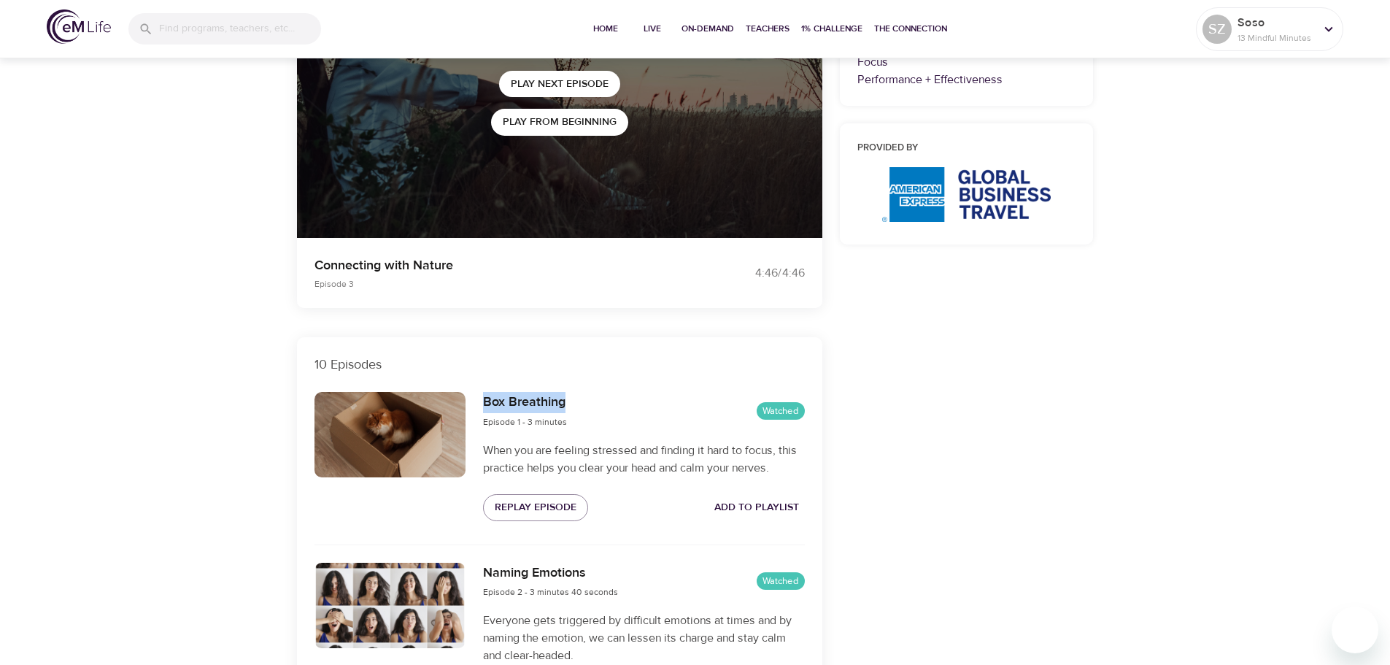 The image size is (1390, 665). What do you see at coordinates (750, 273) in the screenshot?
I see `div: 4:46 / 4:46` at bounding box center [750, 273].